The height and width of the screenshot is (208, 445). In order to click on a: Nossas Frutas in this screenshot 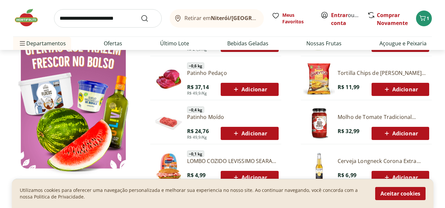, I will do `click(324, 43)`.